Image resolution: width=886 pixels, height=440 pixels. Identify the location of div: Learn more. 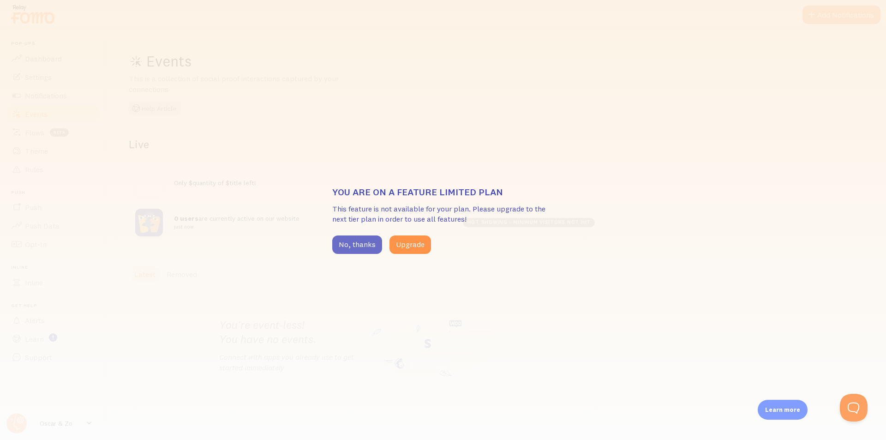
(783, 410).